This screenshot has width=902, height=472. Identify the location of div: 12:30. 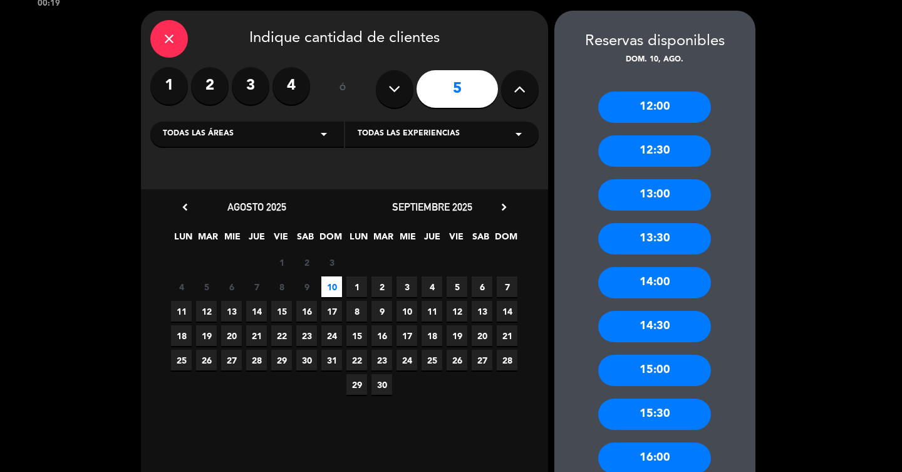
(655, 151).